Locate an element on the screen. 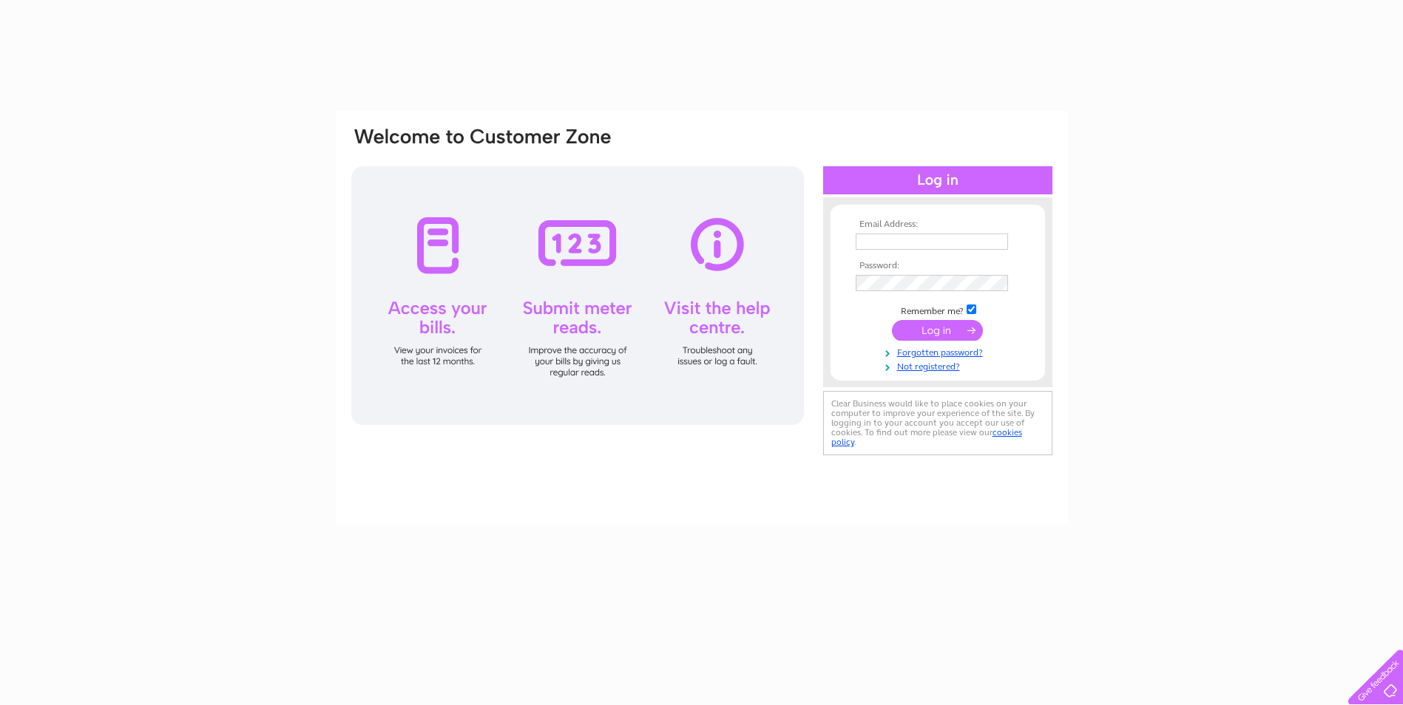 This screenshot has width=1403, height=705. a: Not registered? is located at coordinates (939, 365).